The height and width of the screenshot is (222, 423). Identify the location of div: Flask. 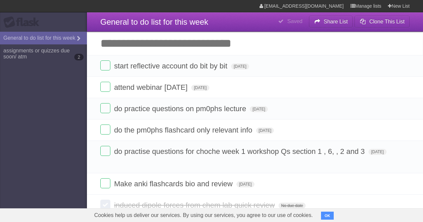
(23, 22).